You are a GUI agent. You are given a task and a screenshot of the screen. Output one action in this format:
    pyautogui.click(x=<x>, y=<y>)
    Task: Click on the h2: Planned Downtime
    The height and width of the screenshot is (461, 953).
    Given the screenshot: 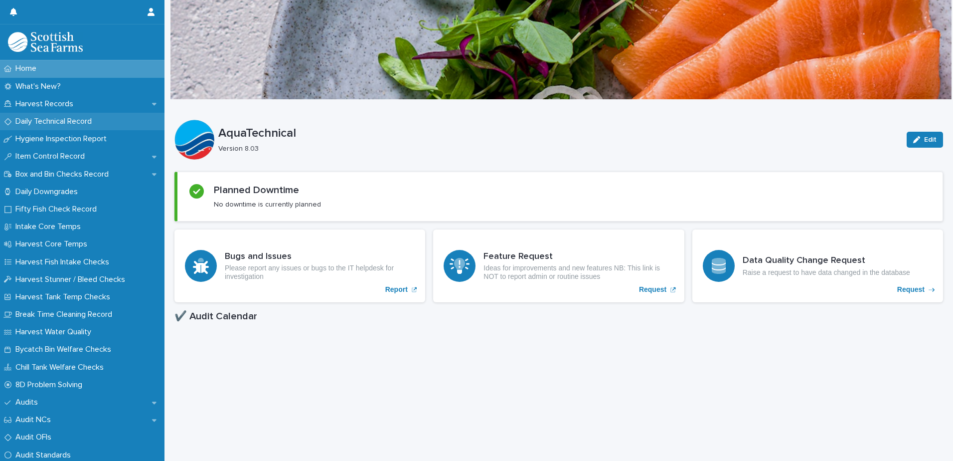 What is the action you would take?
    pyautogui.click(x=256, y=190)
    